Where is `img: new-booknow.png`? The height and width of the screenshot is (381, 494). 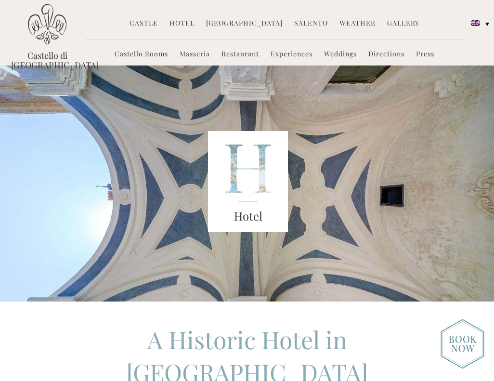
img: new-booknow.png is located at coordinates (462, 344).